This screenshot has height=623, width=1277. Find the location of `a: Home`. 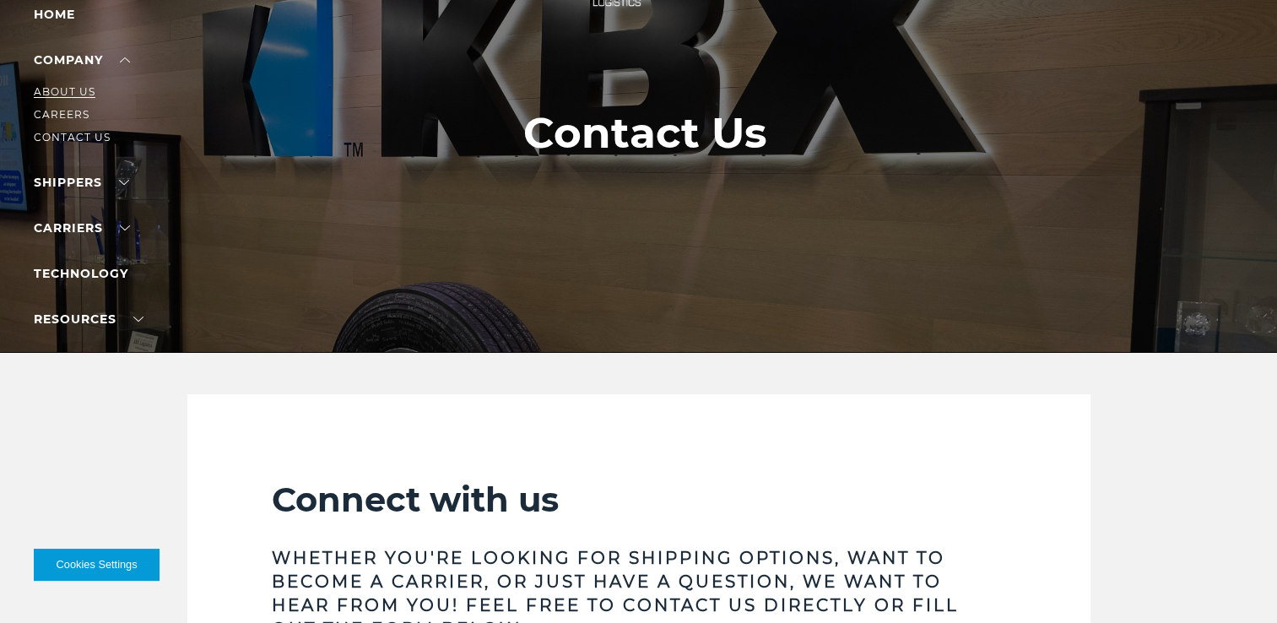

a: Home is located at coordinates (54, 14).